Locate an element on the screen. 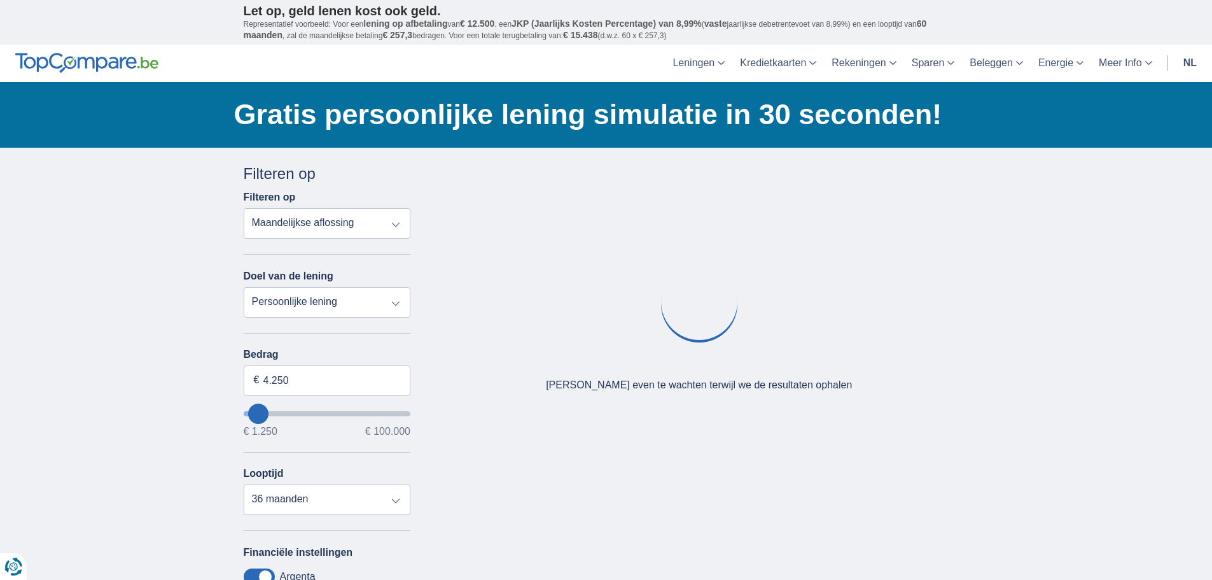 The height and width of the screenshot is (580, 1212). a: Sparen is located at coordinates (933, 63).